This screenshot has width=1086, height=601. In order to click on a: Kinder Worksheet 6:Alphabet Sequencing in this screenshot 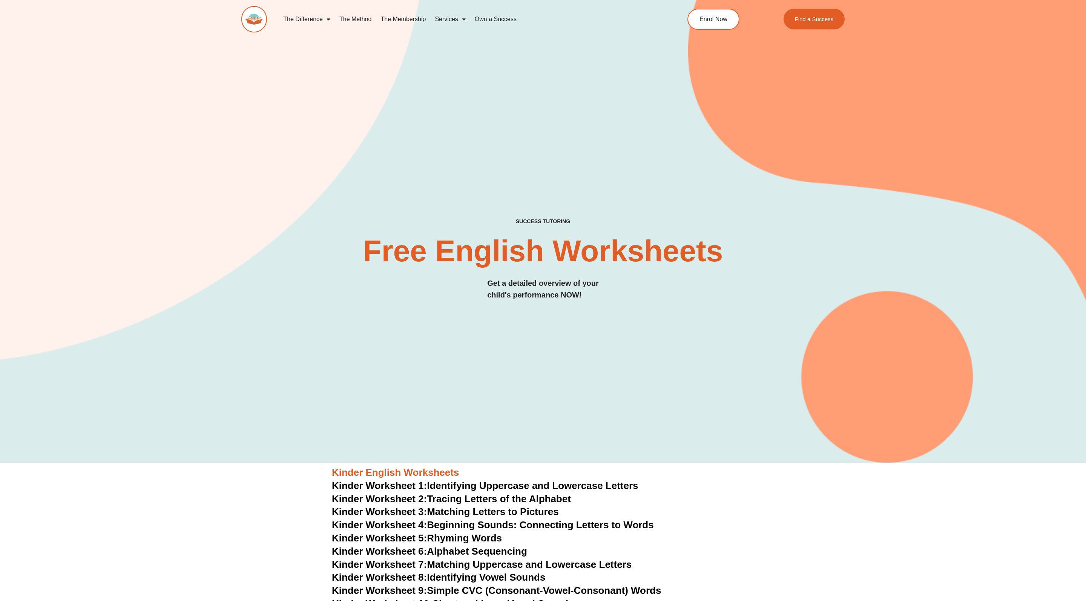, I will do `click(430, 551)`.